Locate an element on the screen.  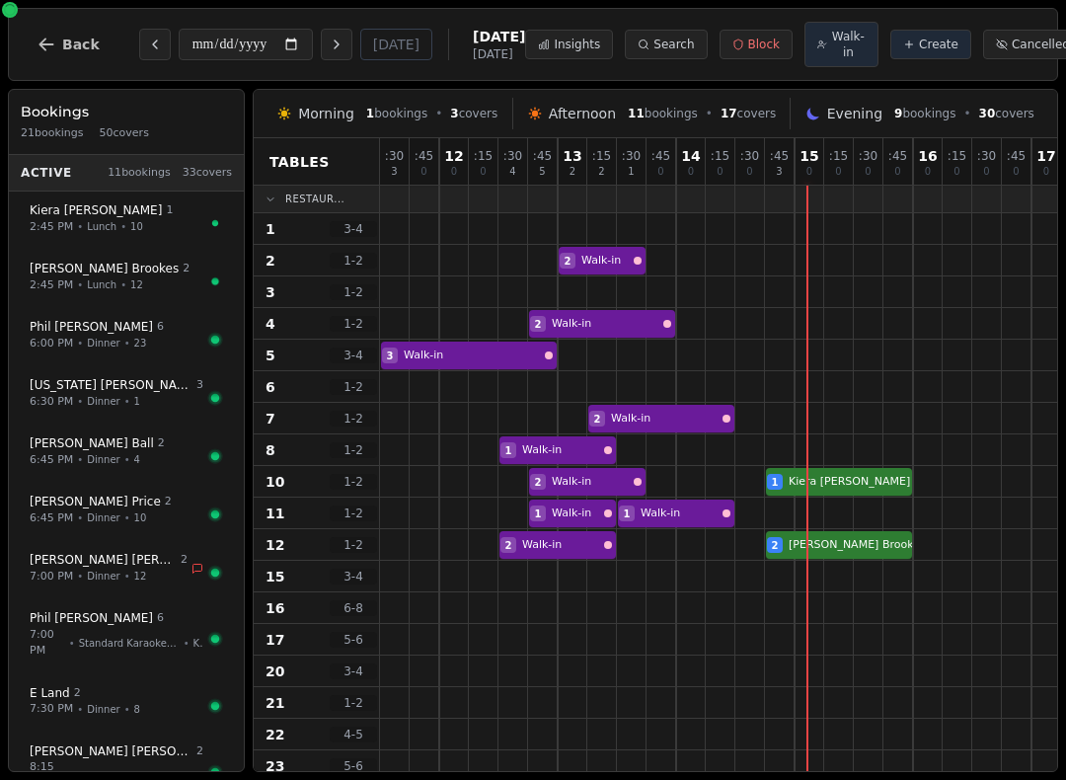
button: Previous day is located at coordinates (155, 44).